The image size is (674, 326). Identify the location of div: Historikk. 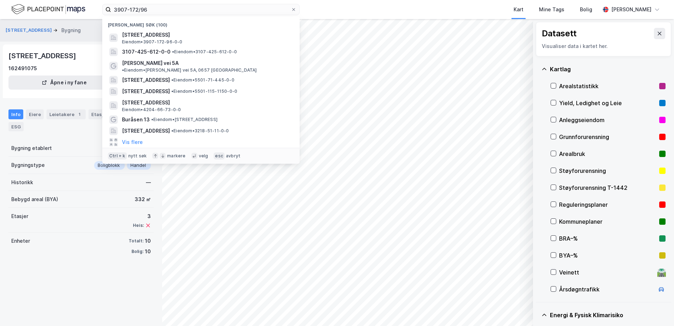
(22, 182).